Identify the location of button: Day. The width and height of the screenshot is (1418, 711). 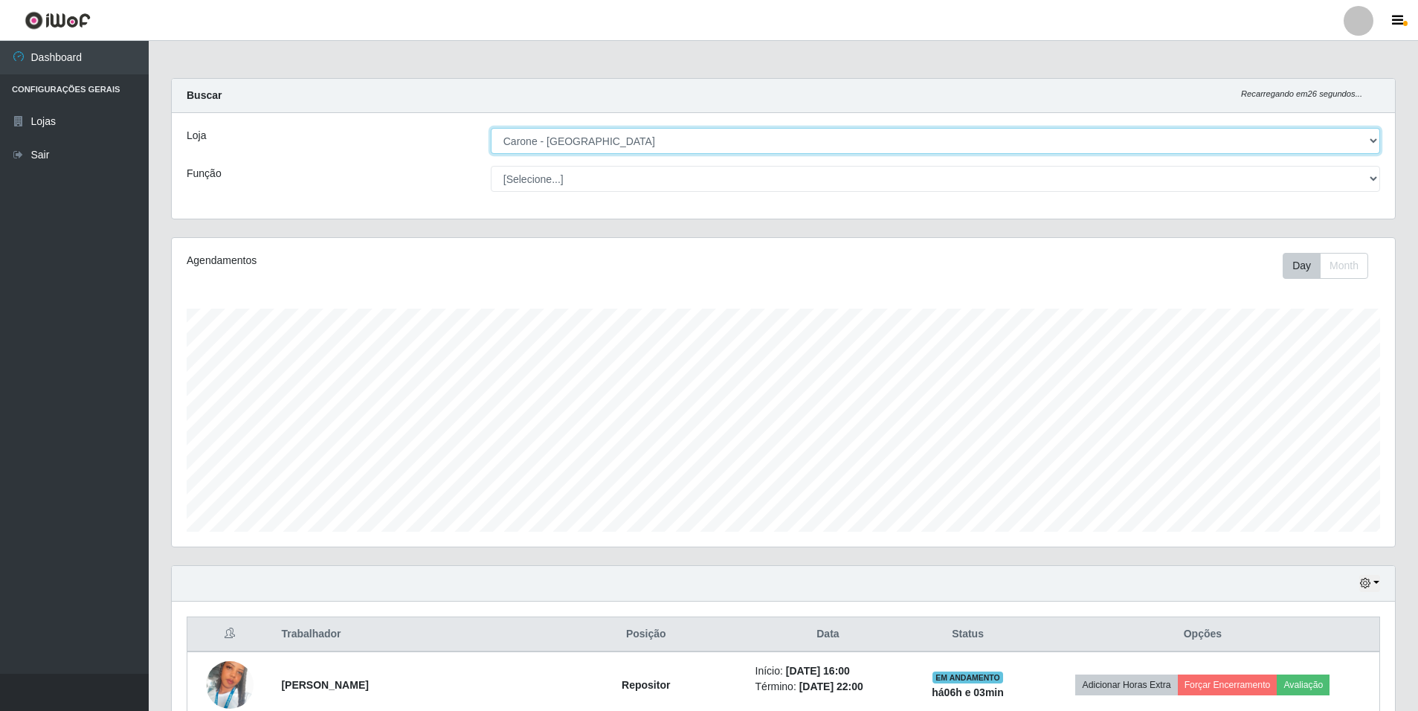
(1302, 266).